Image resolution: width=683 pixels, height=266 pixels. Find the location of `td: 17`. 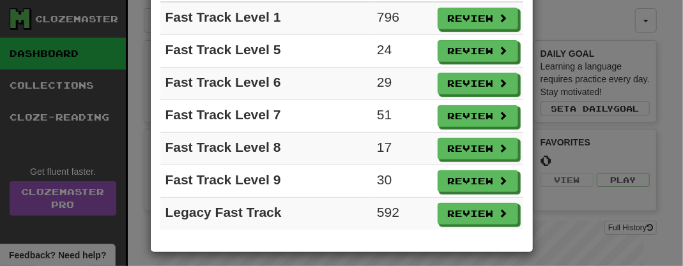

td: 17 is located at coordinates (402, 149).